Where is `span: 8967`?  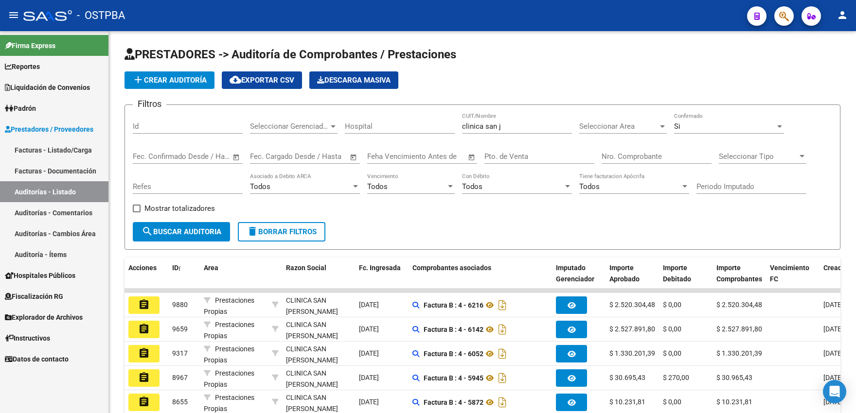 span: 8967 is located at coordinates (180, 378).